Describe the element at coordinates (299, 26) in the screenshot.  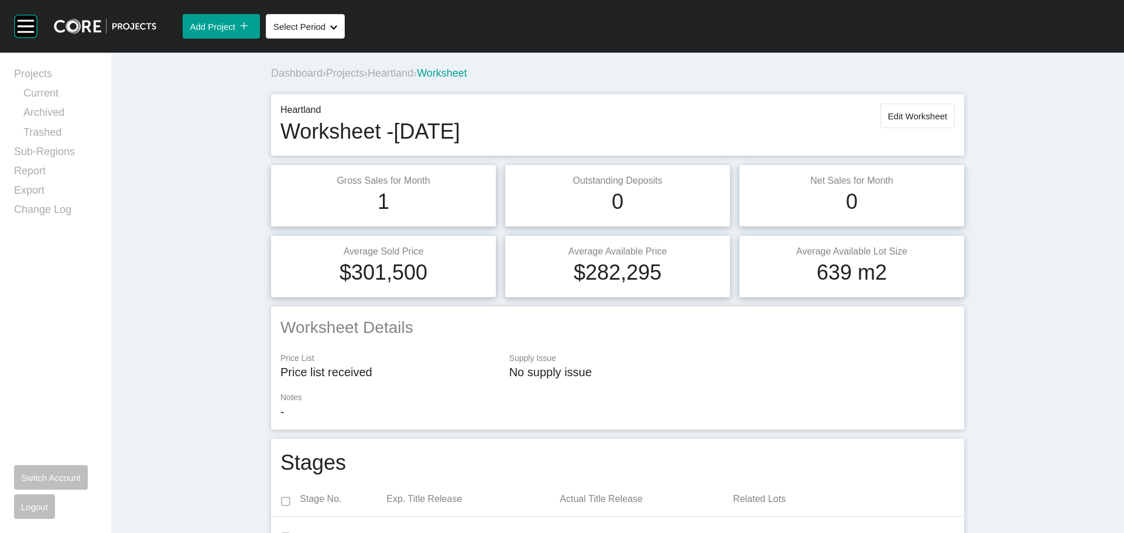
I see `span: Select Period` at that location.